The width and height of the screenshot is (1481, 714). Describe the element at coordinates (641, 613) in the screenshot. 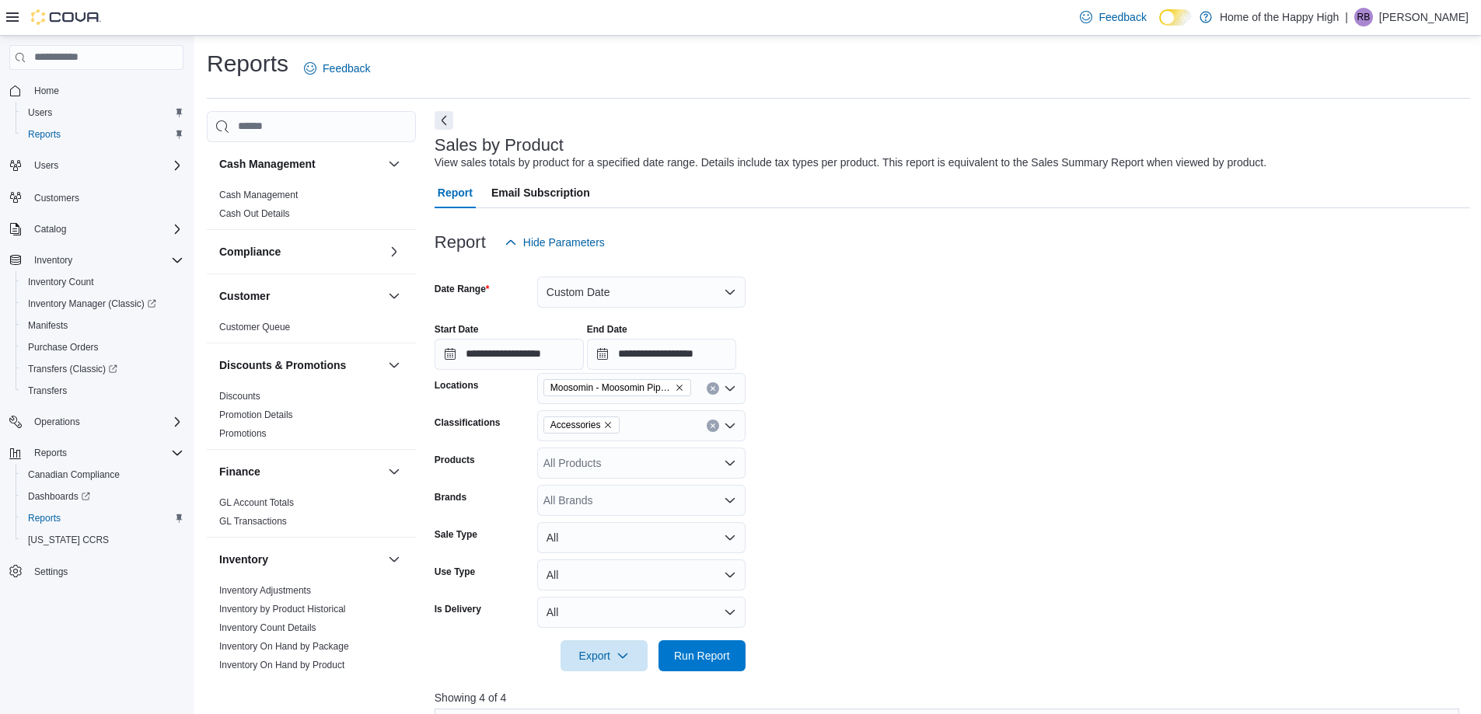

I see `button: All` at that location.